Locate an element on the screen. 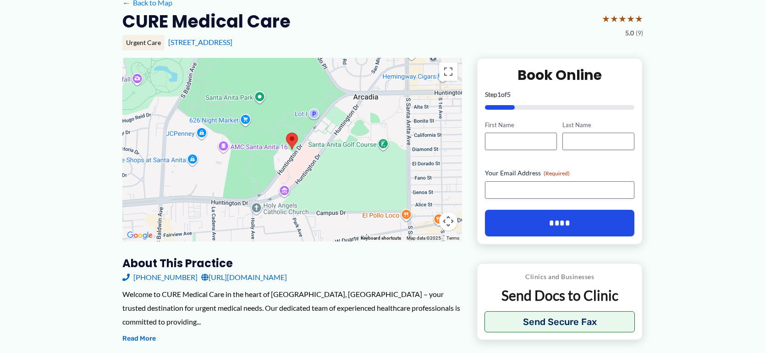 The image size is (765, 353). p: Send Docs to Clinic is located at coordinates (560, 295).